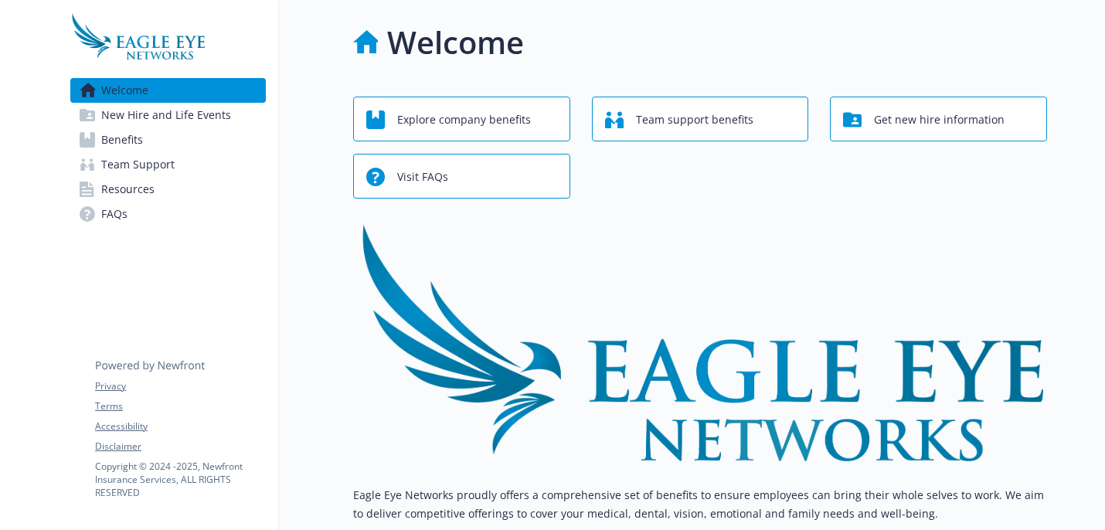  What do you see at coordinates (700, 342) in the screenshot?
I see `img: overview page banner` at bounding box center [700, 342].